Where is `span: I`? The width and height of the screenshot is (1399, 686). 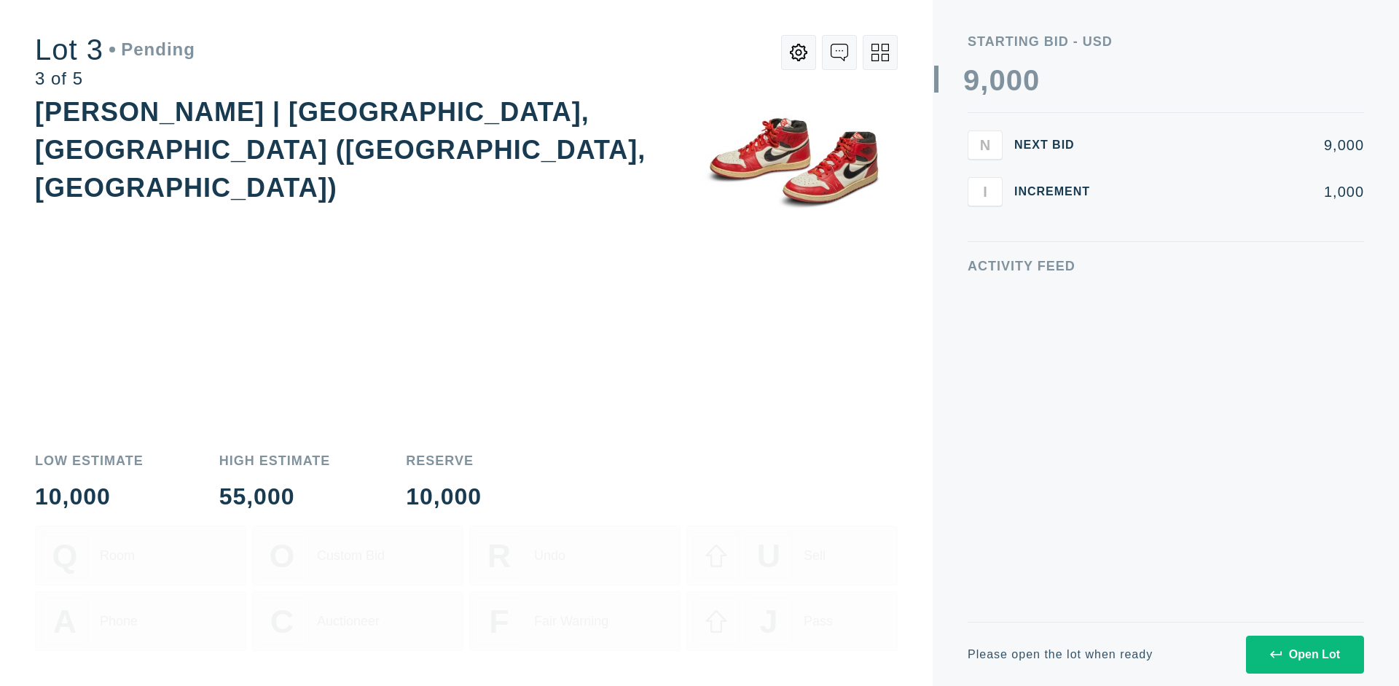 span: I is located at coordinates (985, 191).